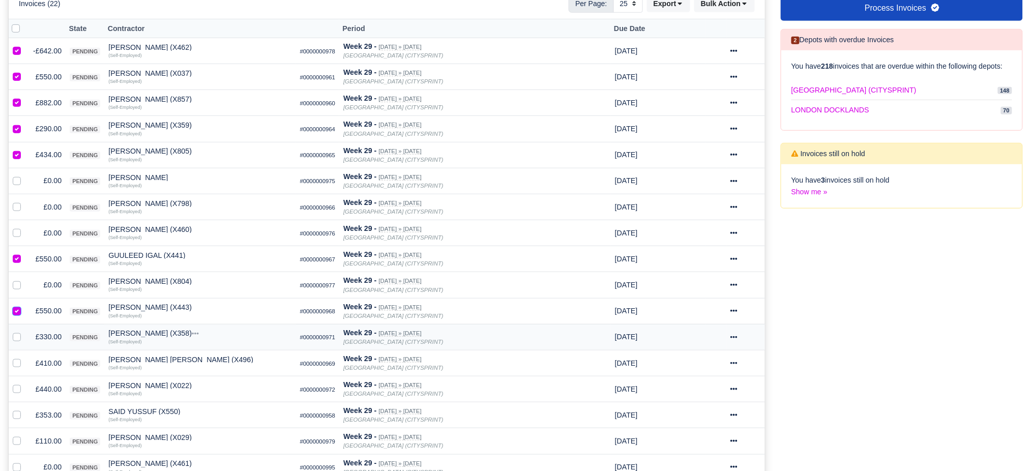 The height and width of the screenshot is (471, 1031). I want to click on th: Period, so click(475, 28).